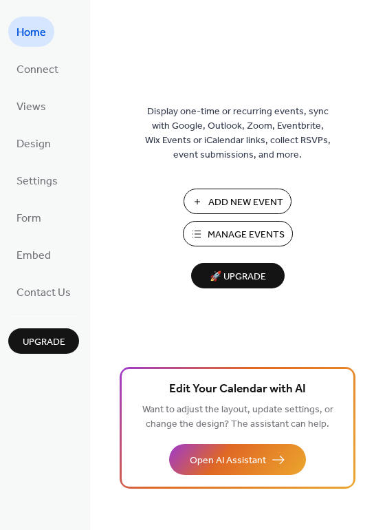  I want to click on button: Open AI Assistant, so click(237, 459).